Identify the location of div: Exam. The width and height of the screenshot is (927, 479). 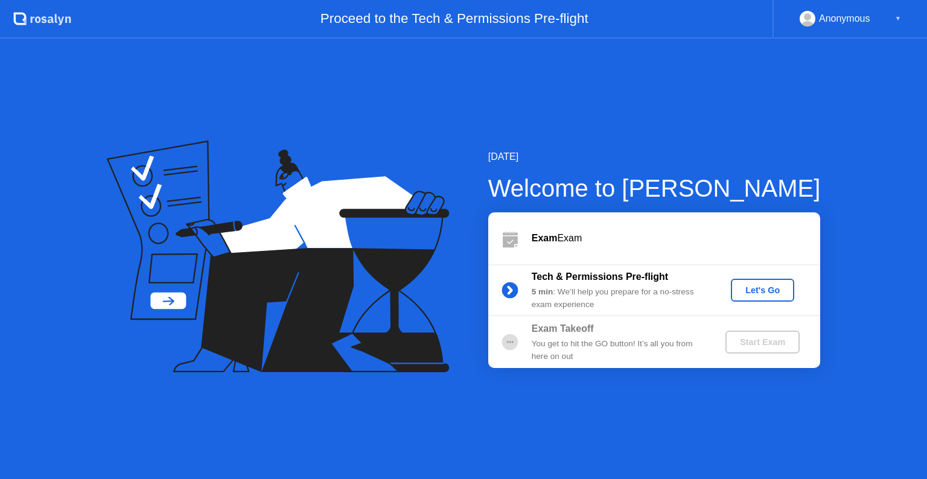
(676, 238).